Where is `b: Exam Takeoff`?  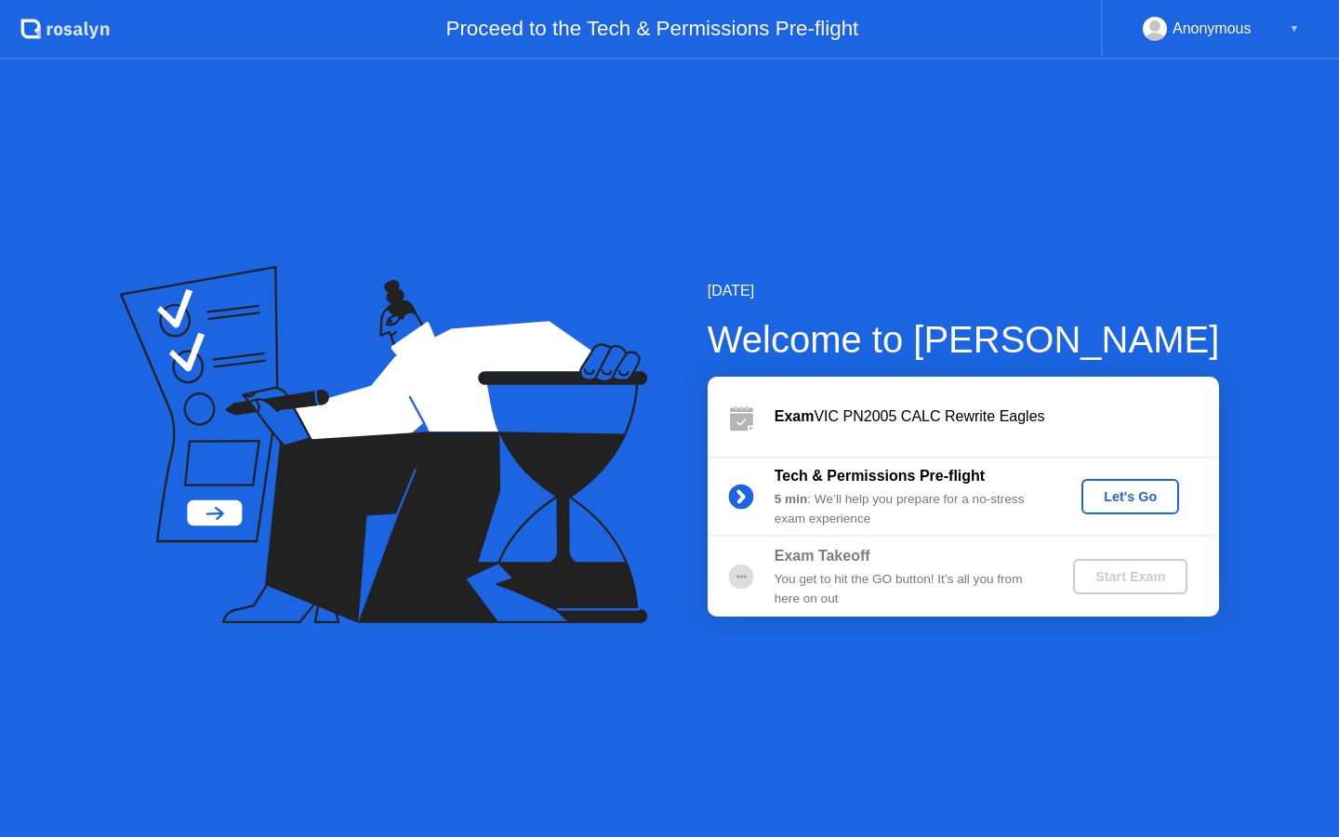 b: Exam Takeoff is located at coordinates (822, 555).